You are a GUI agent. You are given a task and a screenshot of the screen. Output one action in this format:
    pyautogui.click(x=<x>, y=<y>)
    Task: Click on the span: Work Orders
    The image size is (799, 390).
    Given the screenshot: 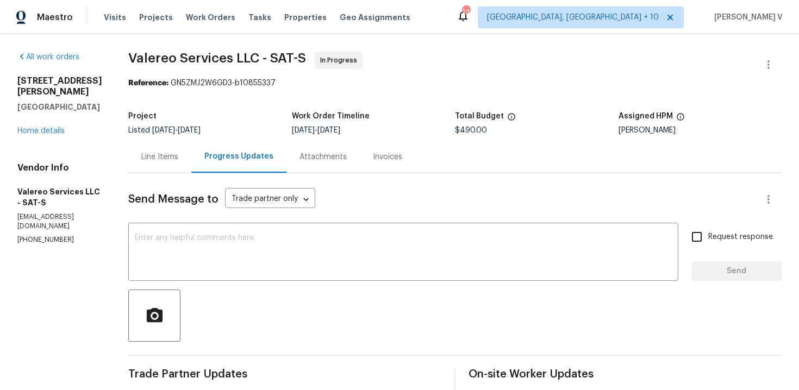 What is the action you would take?
    pyautogui.click(x=210, y=17)
    